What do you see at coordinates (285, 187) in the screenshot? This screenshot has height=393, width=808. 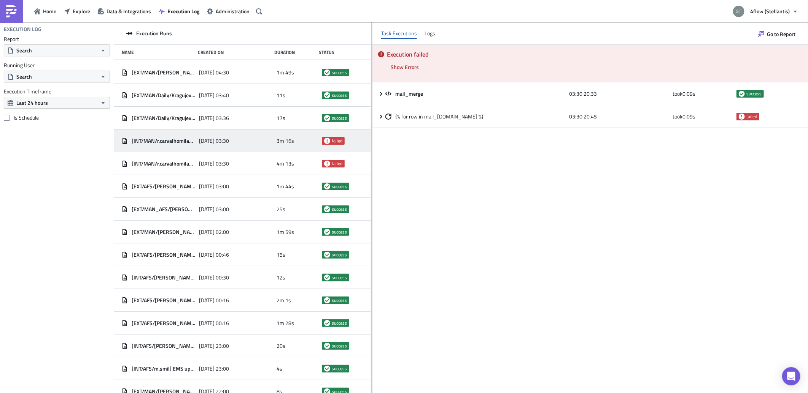 I see `span: 1m 44s` at bounding box center [285, 187].